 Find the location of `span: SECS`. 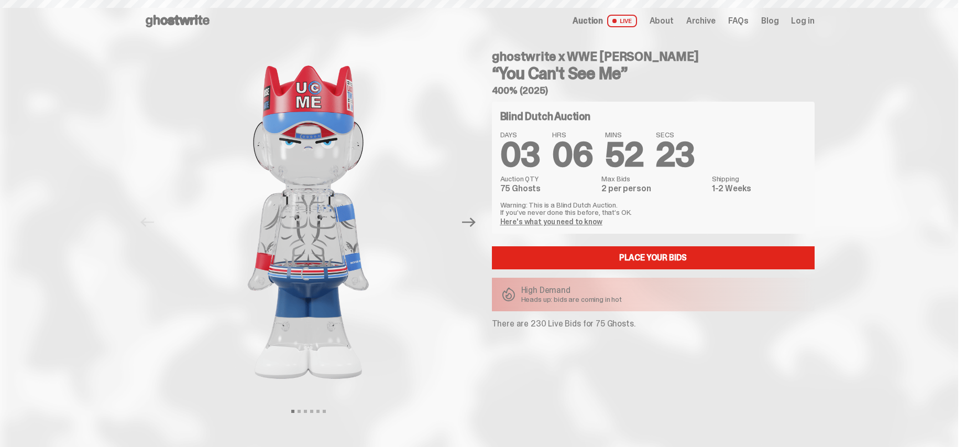

span: SECS is located at coordinates (675, 135).